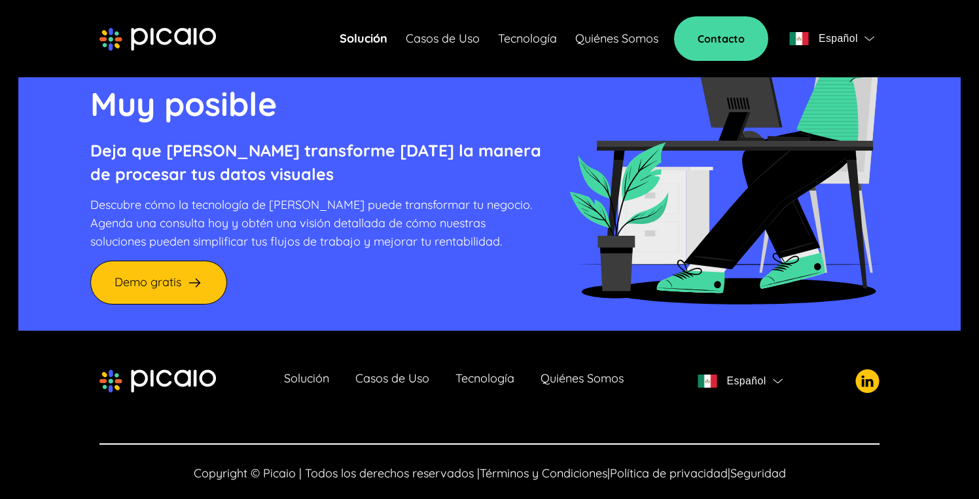 The image size is (979, 499). What do you see at coordinates (758, 473) in the screenshot?
I see `span: Seguridad` at bounding box center [758, 473].